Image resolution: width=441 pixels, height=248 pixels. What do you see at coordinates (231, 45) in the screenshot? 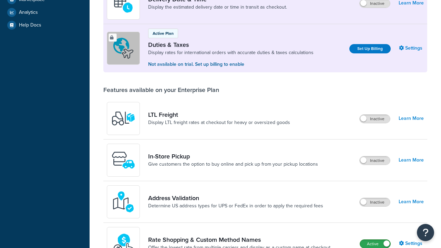
I see `a: Duties & Taxes` at bounding box center [231, 45].